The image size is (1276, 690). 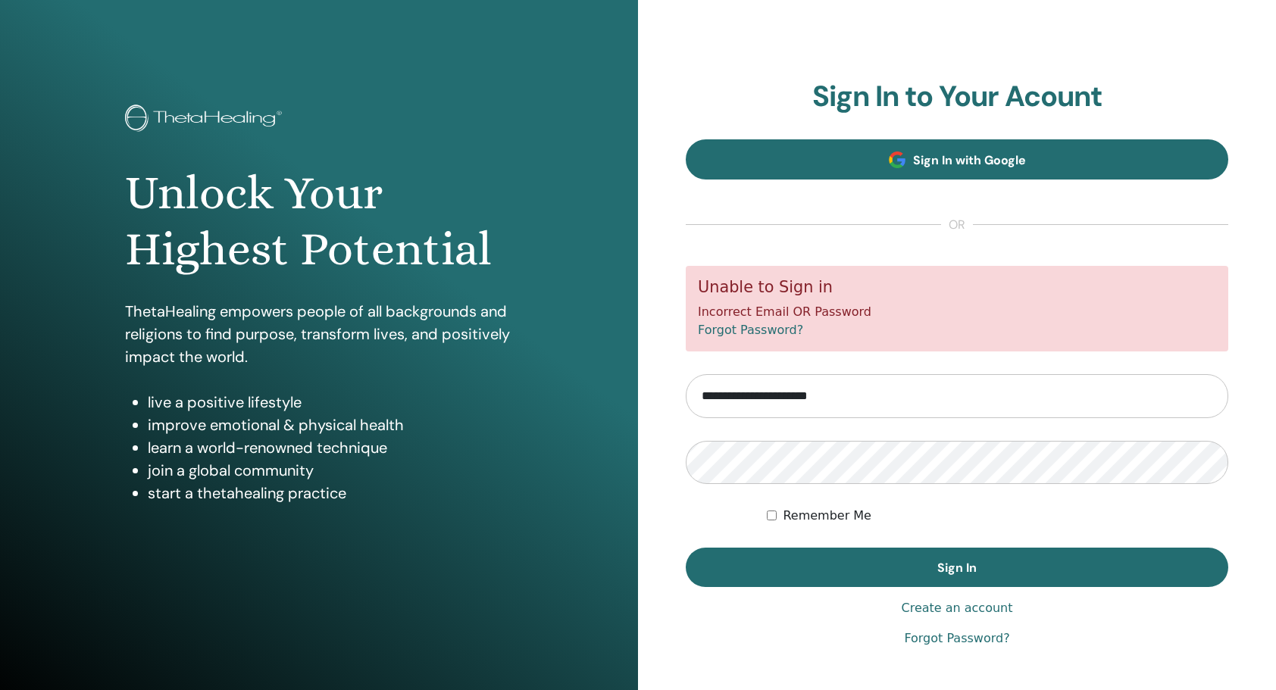 What do you see at coordinates (330, 448) in the screenshot?
I see `li: learn a world-renowned technique` at bounding box center [330, 448].